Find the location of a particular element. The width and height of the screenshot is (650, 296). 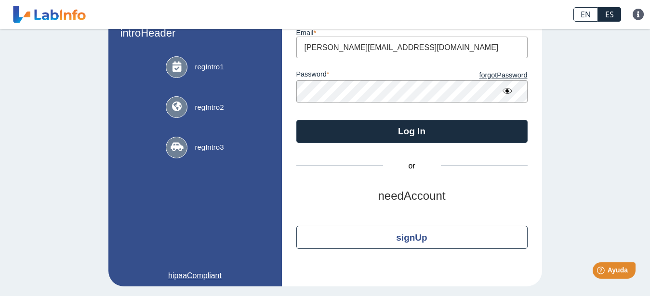

span: regIntro2 is located at coordinates (209, 107).